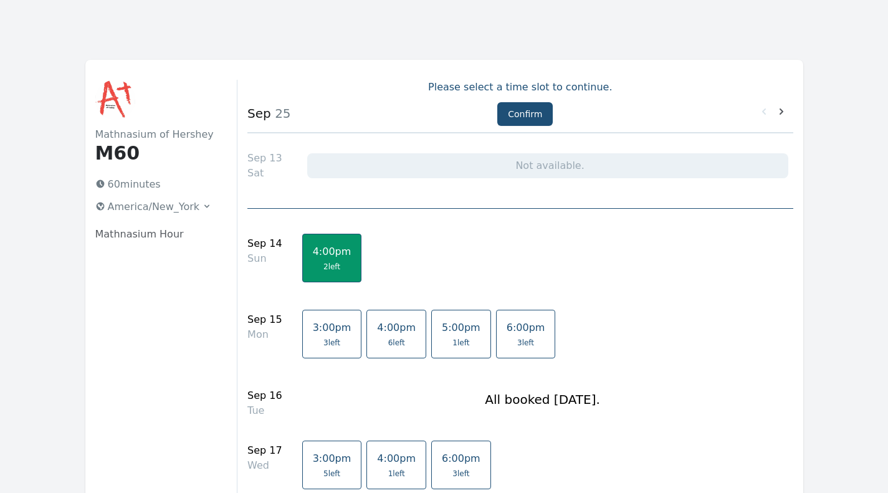  I want to click on div: Not available., so click(548, 166).